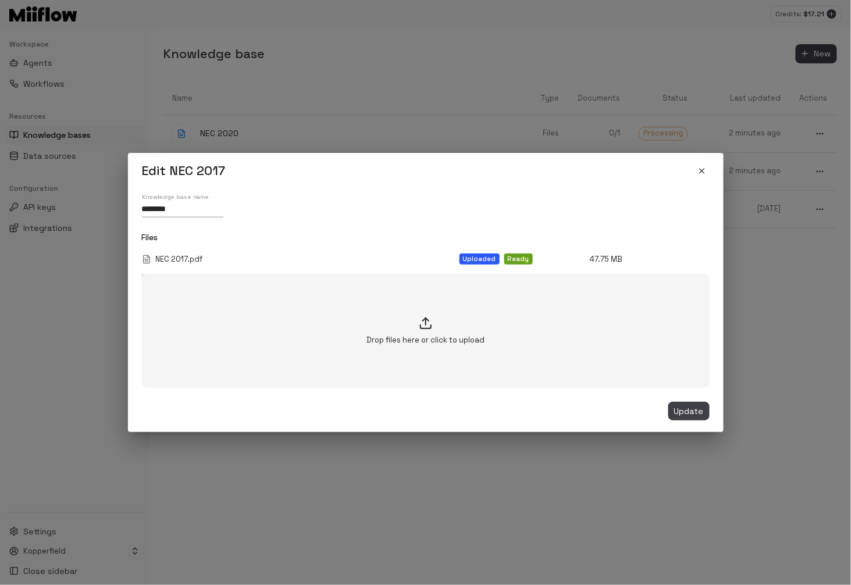 The width and height of the screenshot is (851, 585). What do you see at coordinates (518, 259) in the screenshot?
I see `span: Ready` at bounding box center [518, 259].